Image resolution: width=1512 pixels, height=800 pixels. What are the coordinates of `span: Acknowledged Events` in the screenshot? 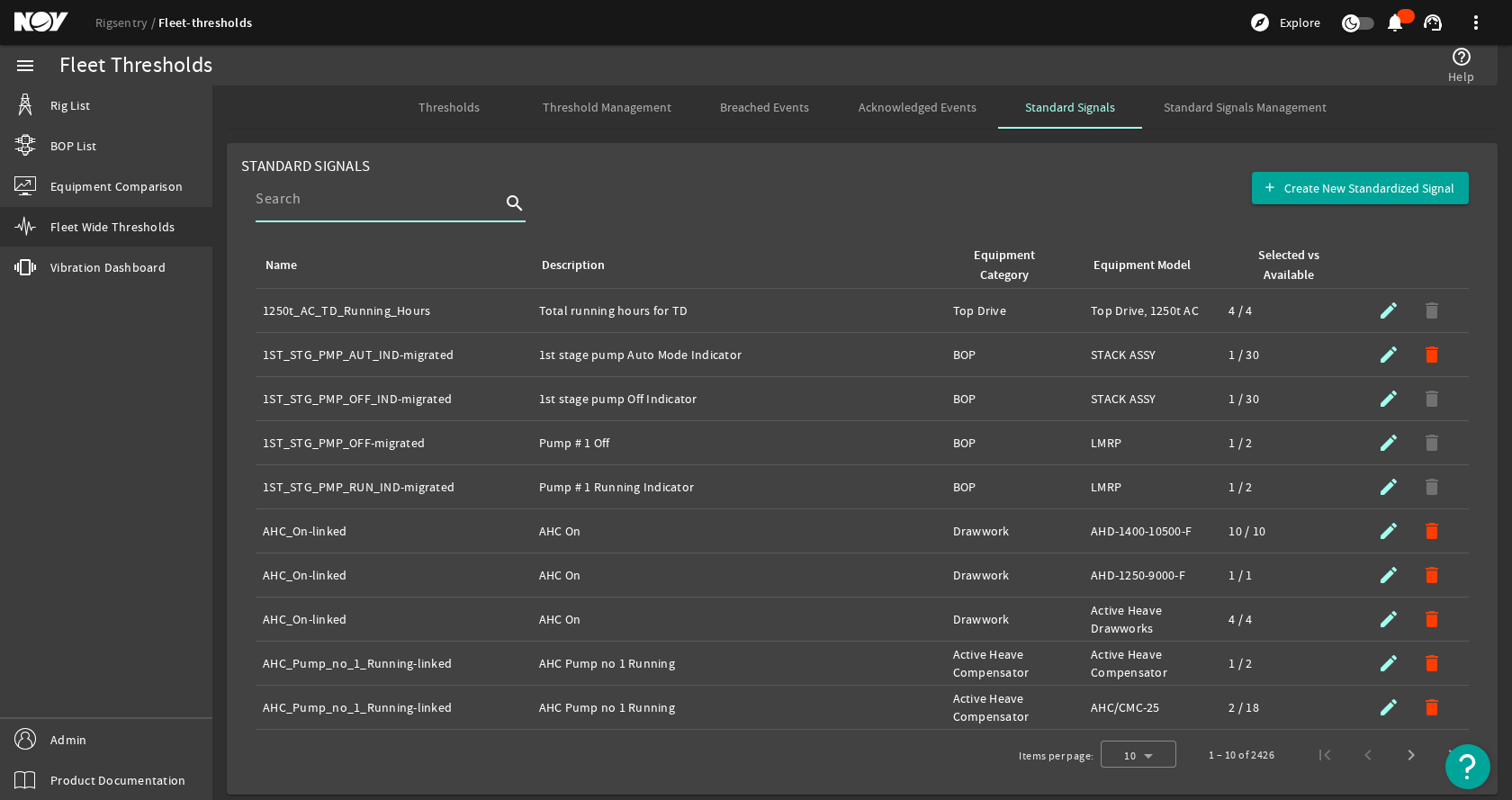 It's located at (917, 107).